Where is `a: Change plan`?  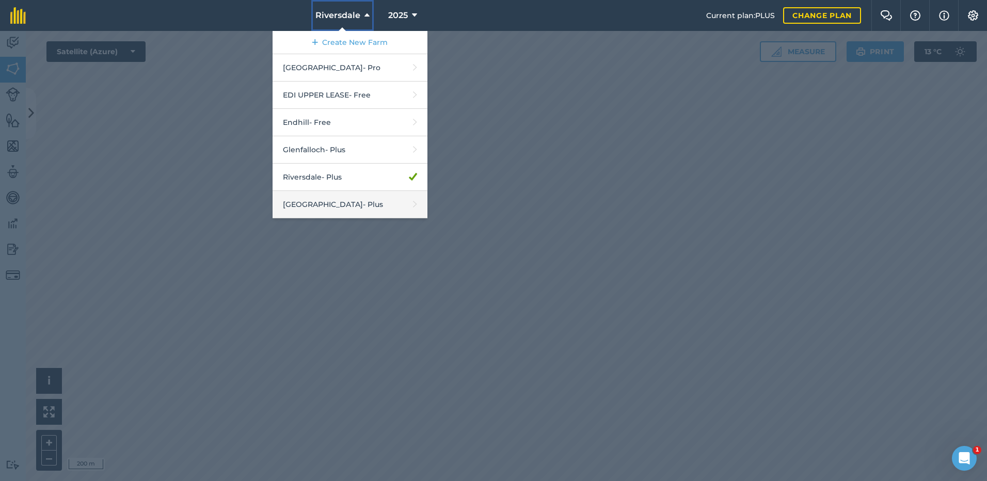 a: Change plan is located at coordinates (822, 15).